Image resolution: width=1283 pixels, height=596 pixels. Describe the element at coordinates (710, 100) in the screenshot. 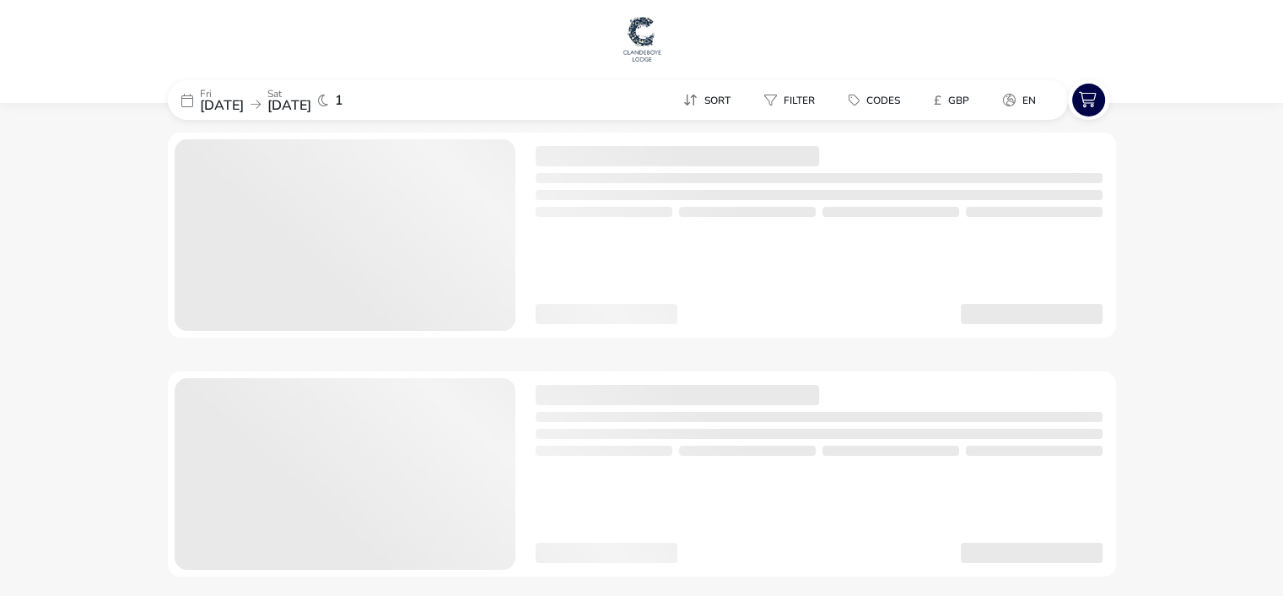

I see `naf-pibe-menu-bar-item: Sort` at that location.